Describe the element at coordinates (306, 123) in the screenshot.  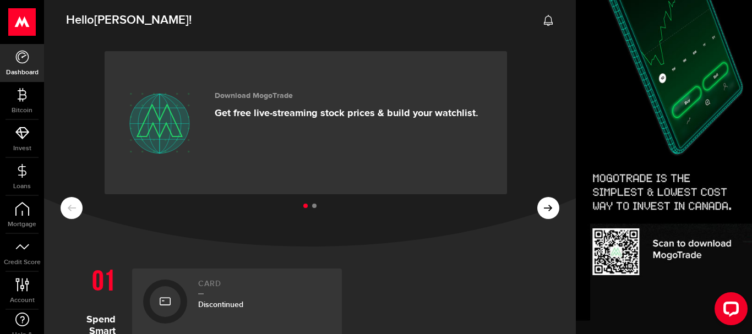
I see `a: Download MogoTrade Get free live-streaming stock prices & build your watchlist.` at that location.